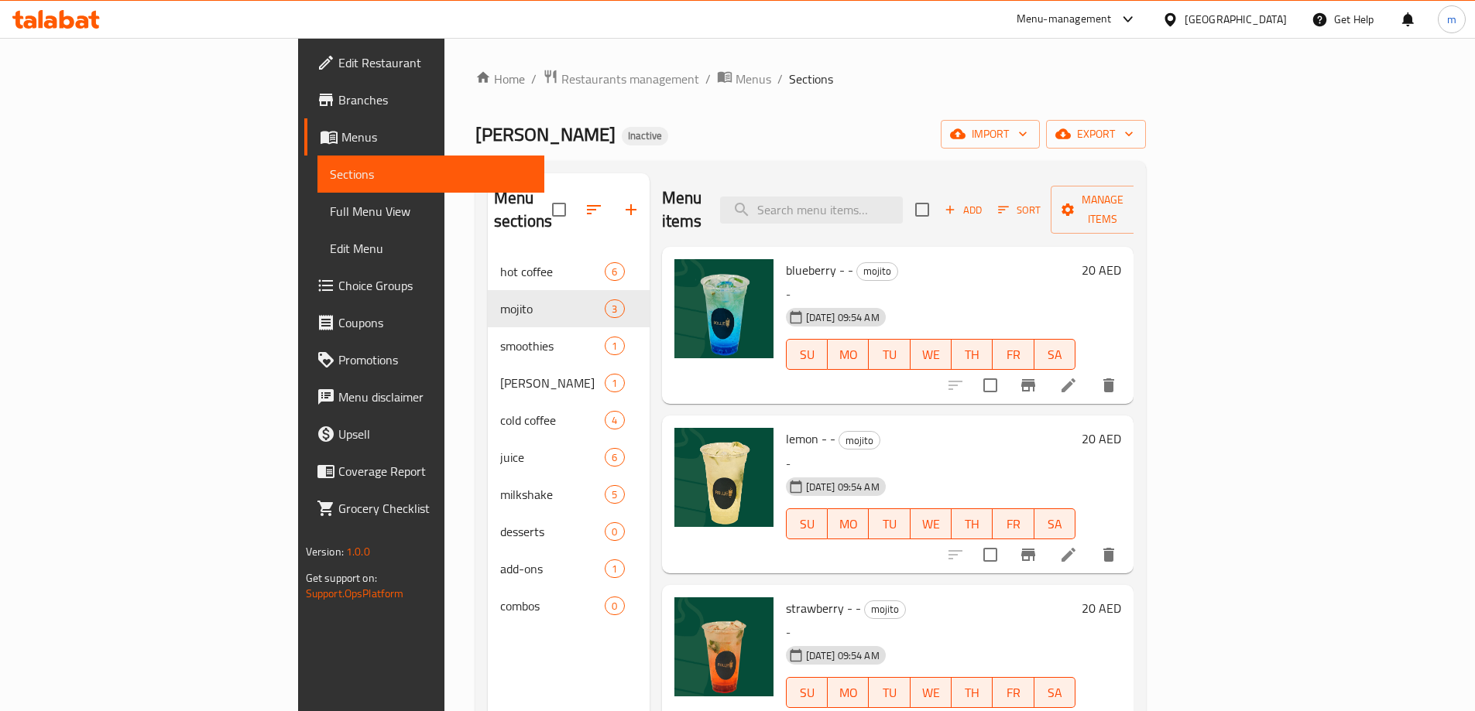 Image resolution: width=1475 pixels, height=711 pixels. What do you see at coordinates (568, 439) in the screenshot?
I see `nav: Menu sections` at bounding box center [568, 439].